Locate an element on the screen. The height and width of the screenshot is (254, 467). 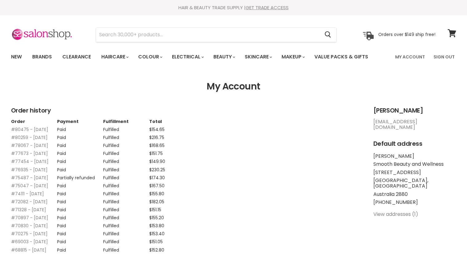
span: $182.05 is located at coordinates (157, 201).